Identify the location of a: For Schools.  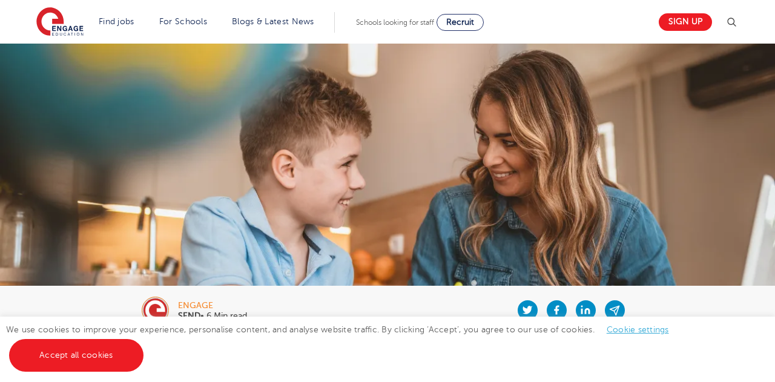
(183, 21).